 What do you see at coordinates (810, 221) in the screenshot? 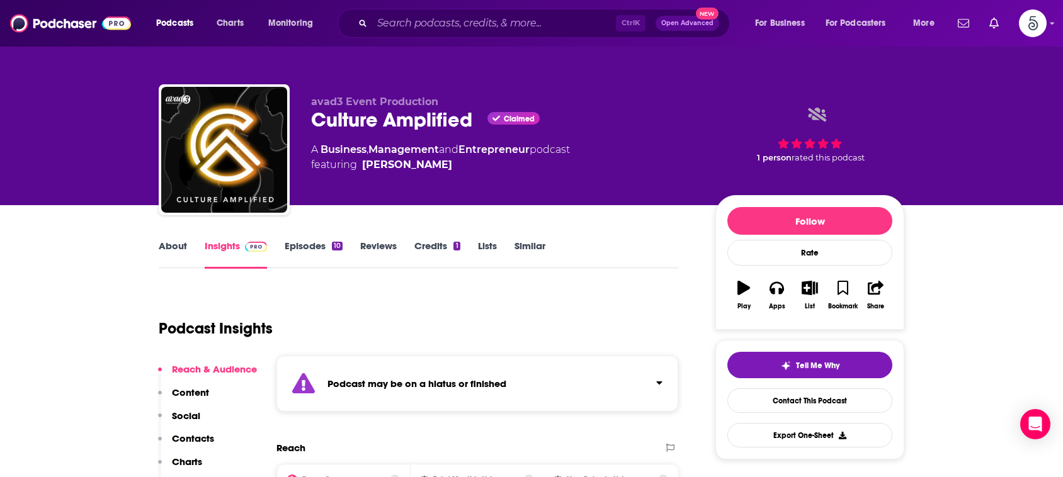
I see `button: Follow` at bounding box center [810, 221].